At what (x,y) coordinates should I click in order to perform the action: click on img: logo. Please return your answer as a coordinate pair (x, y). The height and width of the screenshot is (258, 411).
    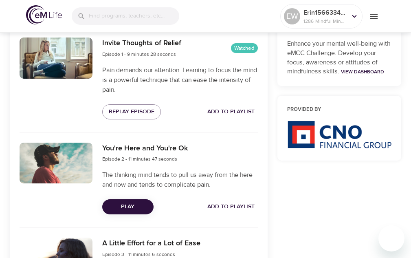
    Looking at the image, I should click on (44, 15).